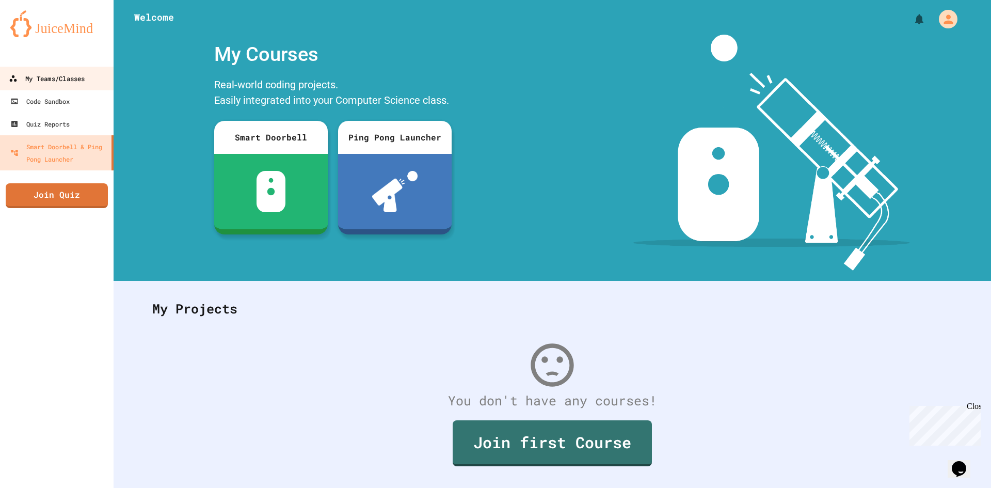 This screenshot has width=991, height=488. I want to click on a: Join first Course, so click(552, 443).